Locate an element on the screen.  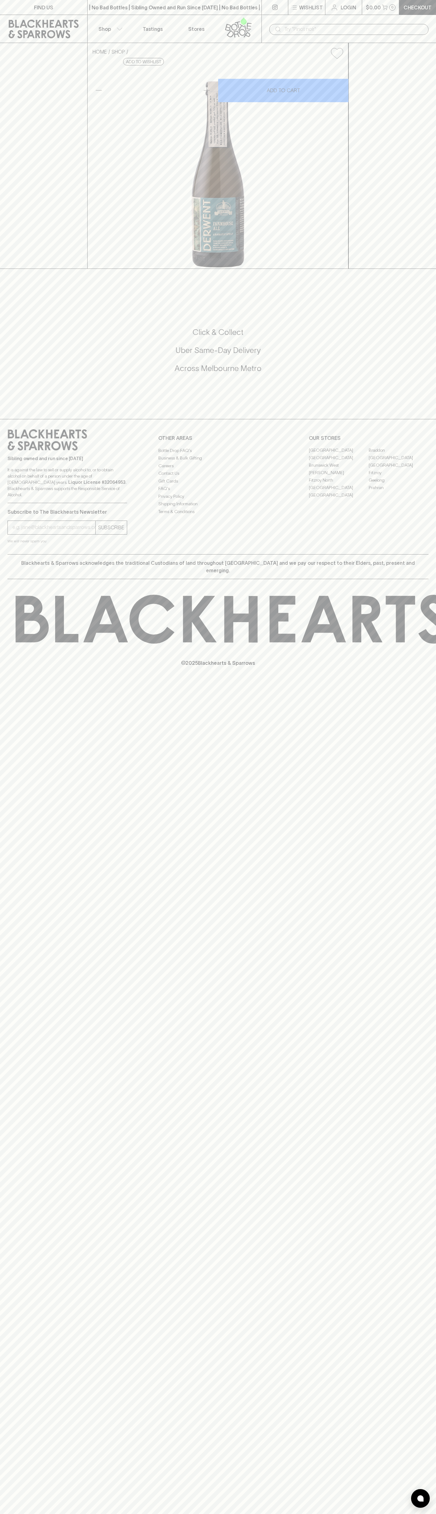
a: Fitzroy North is located at coordinates (339, 480).